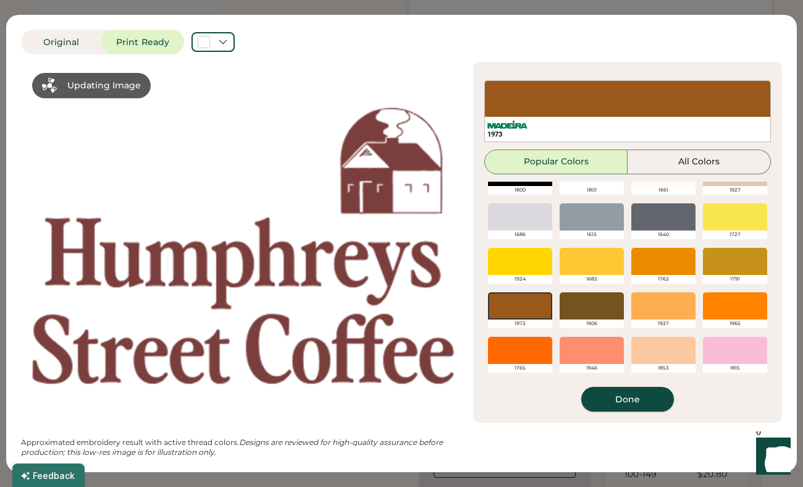  Describe the element at coordinates (628, 399) in the screenshot. I see `button: Done` at that location.